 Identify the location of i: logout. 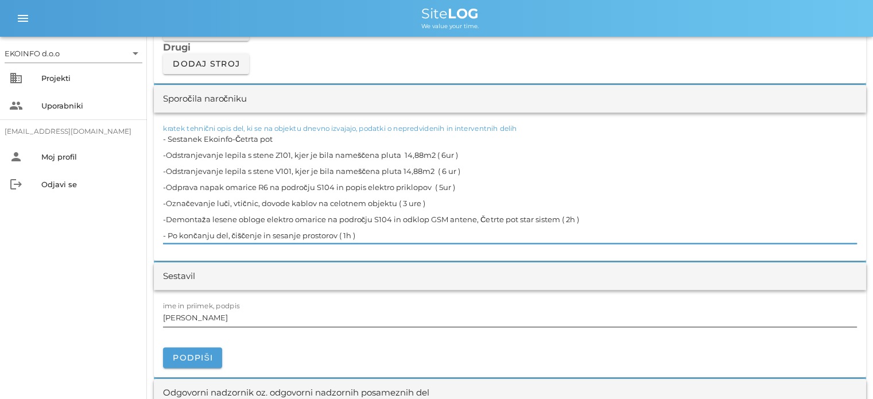
(16, 184).